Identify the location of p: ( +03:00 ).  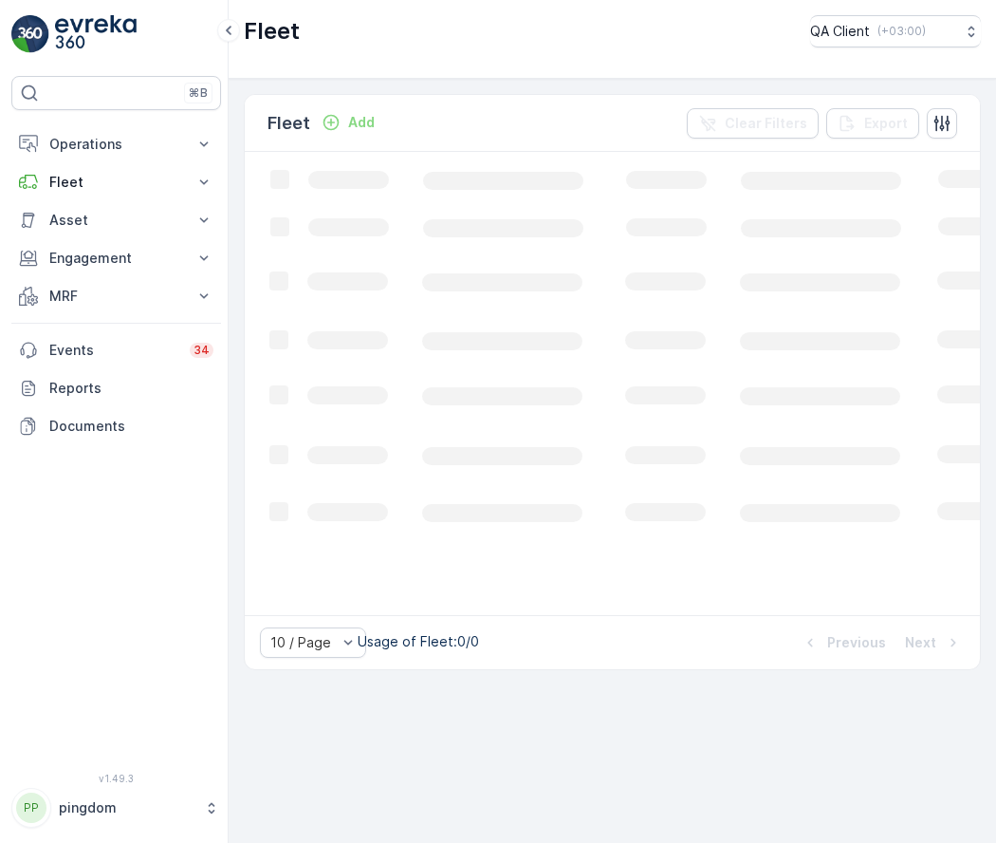
(901, 31).